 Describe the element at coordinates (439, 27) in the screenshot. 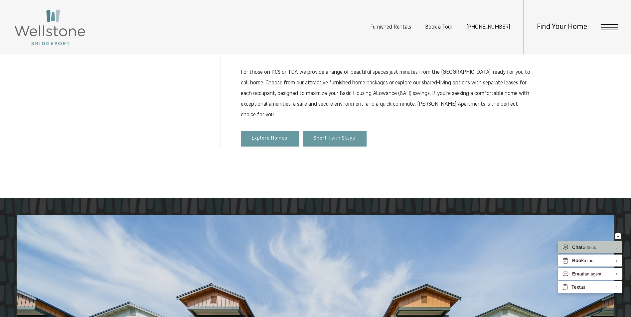

I see `a: Book a Tour` at that location.